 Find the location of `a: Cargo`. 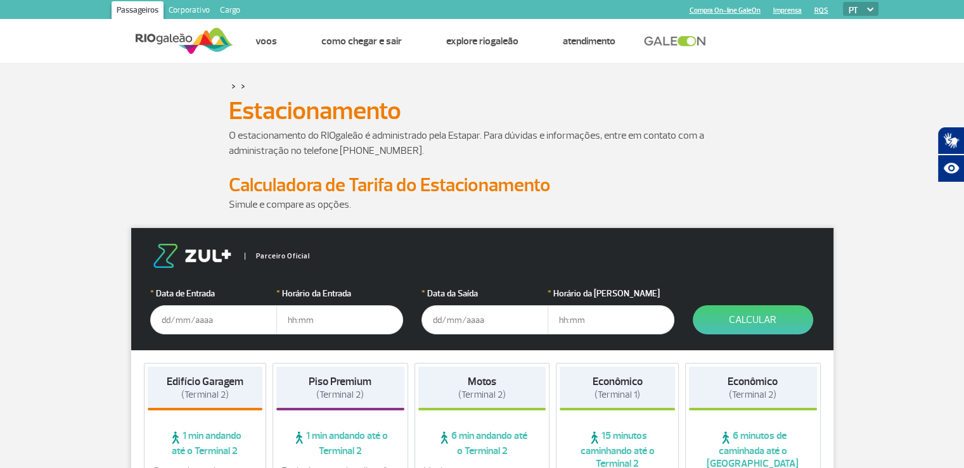

a: Cargo is located at coordinates (230, 11).